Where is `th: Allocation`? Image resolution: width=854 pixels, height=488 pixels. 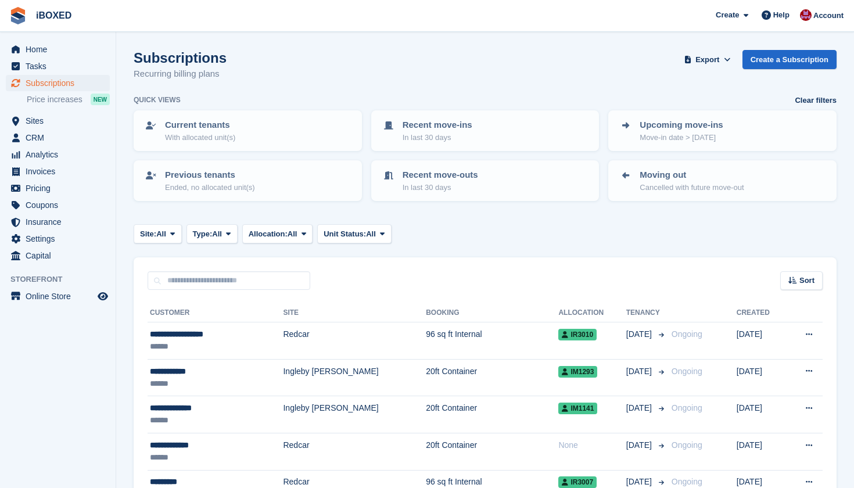
th: Allocation is located at coordinates (592, 313).